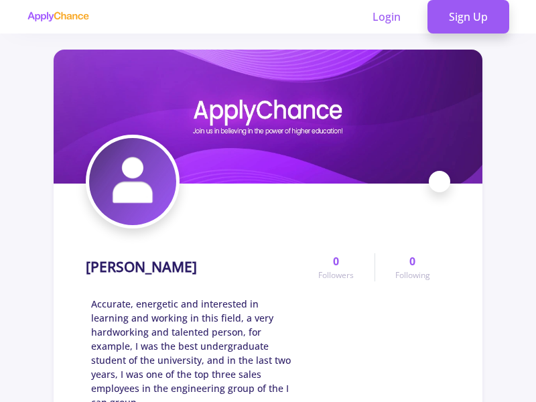 This screenshot has width=536, height=402. I want to click on img: giti mahmoudiavatar, so click(133, 182).